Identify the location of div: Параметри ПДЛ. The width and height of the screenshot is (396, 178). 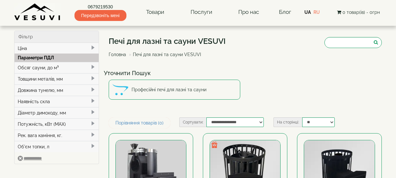
(56, 58).